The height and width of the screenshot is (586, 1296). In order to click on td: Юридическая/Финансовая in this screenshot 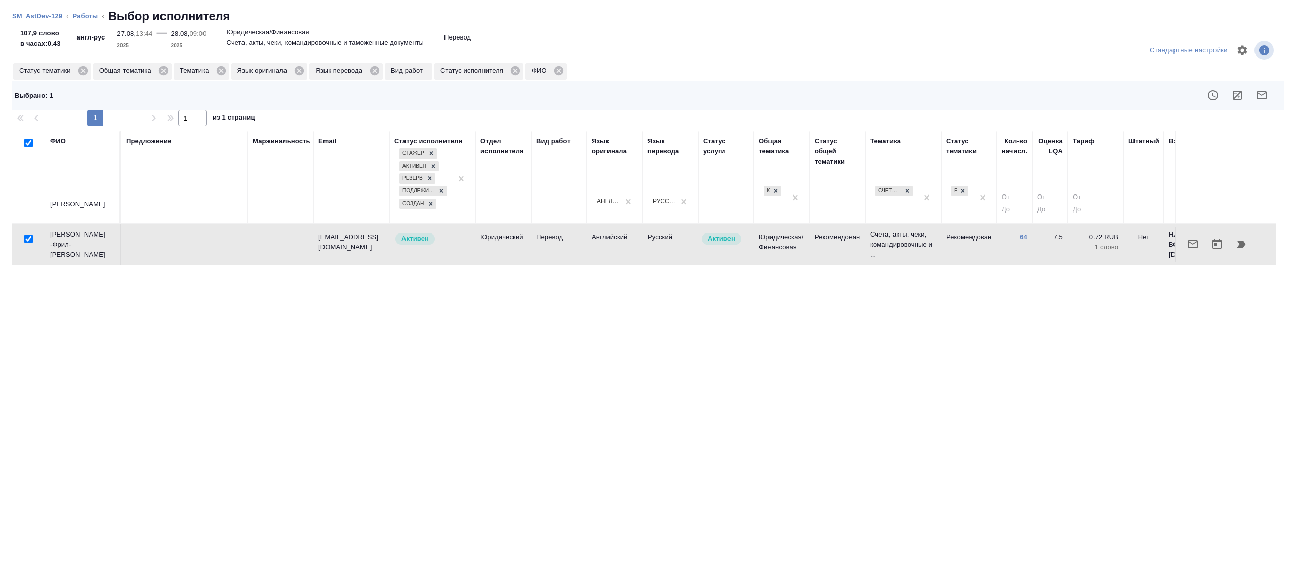, I will do `click(781, 244)`.